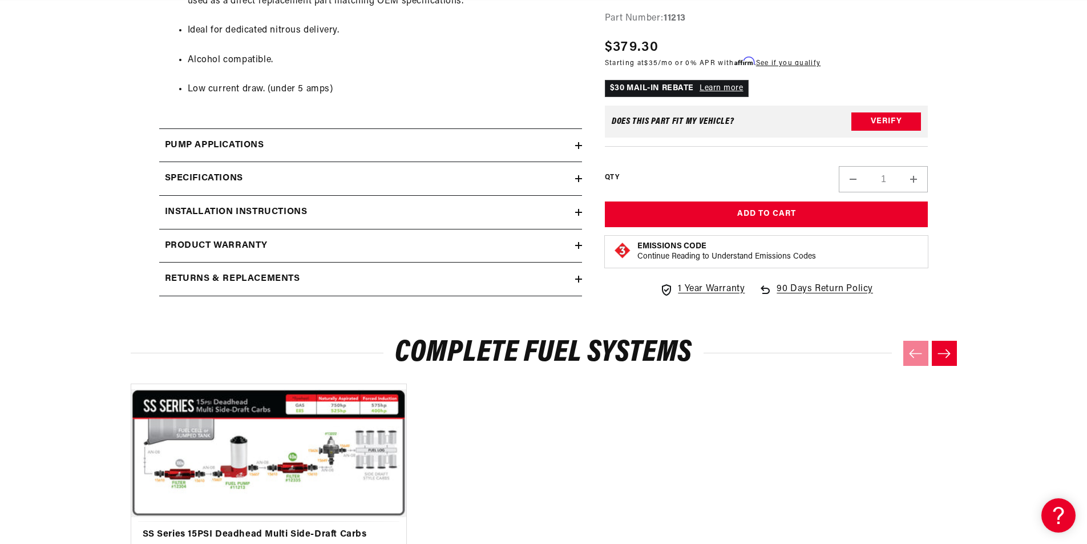  Describe the element at coordinates (204, 179) in the screenshot. I see `h2: Specifications` at that location.